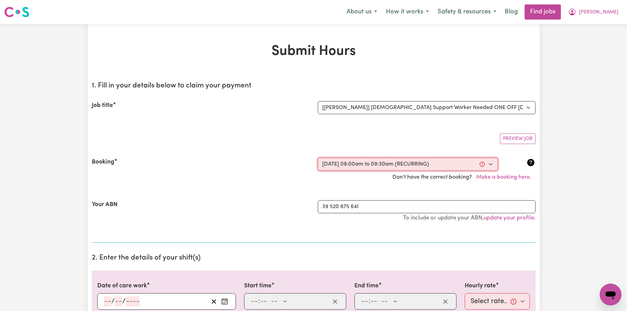 Image resolution: width=627 pixels, height=311 pixels. I want to click on h2: 2. Enter the details of your shift(s), so click(314, 257).